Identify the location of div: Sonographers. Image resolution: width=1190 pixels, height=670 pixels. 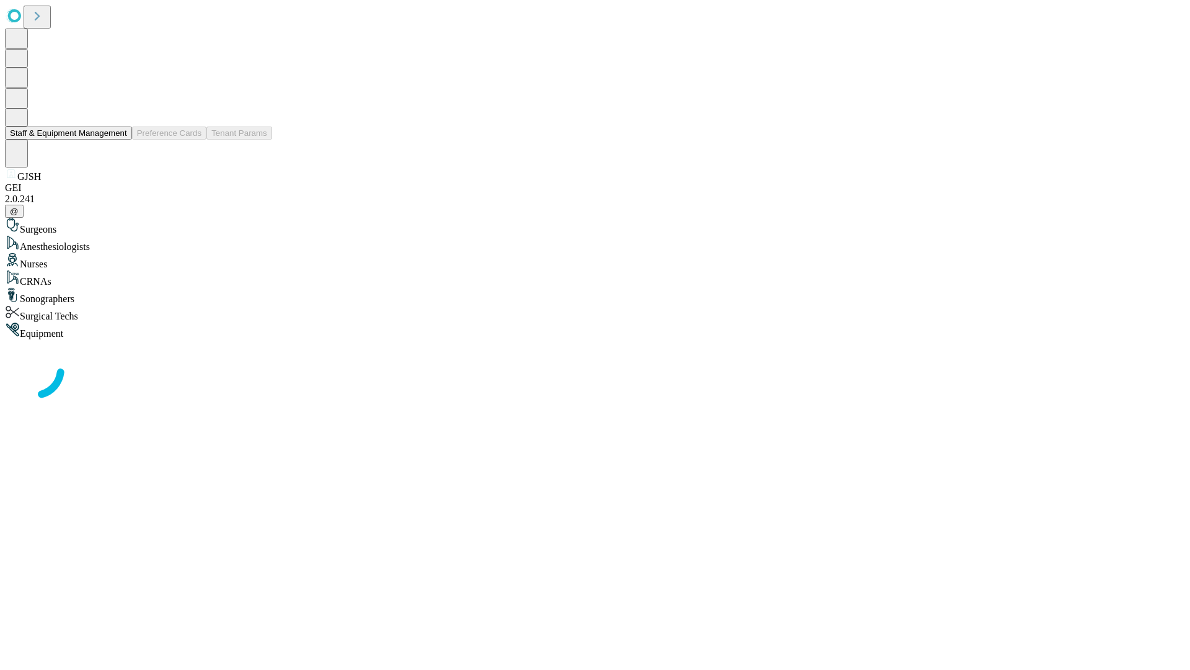
(595, 296).